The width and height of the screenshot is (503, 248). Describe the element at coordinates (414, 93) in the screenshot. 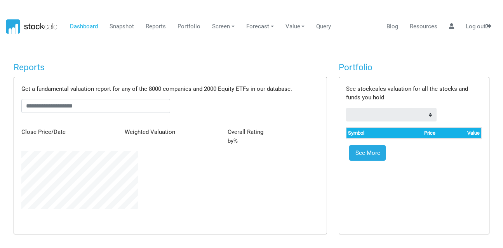

I see `p: See stockcalcs valuation for all the stocks and funds you hold` at that location.